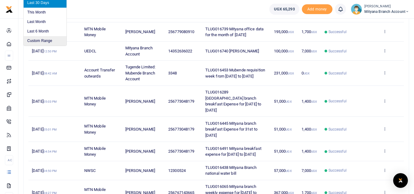 The image size is (414, 194). Describe the element at coordinates (90, 51) in the screenshot. I see `span: UEDCL` at that location.